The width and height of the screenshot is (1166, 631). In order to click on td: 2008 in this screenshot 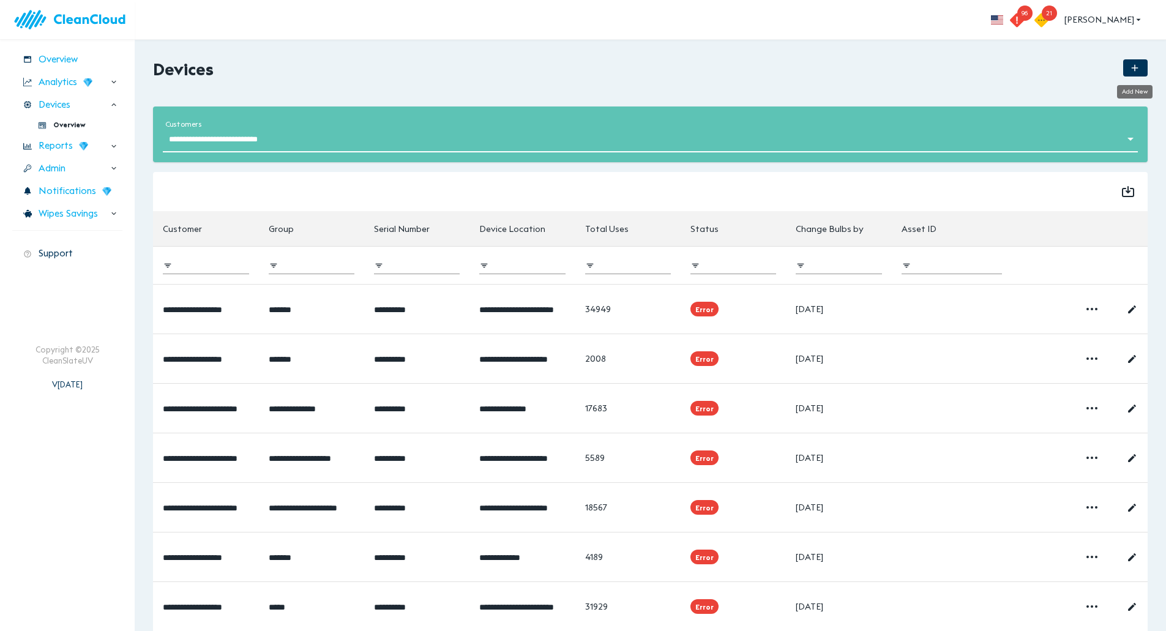, I will do `click(628, 359)`.